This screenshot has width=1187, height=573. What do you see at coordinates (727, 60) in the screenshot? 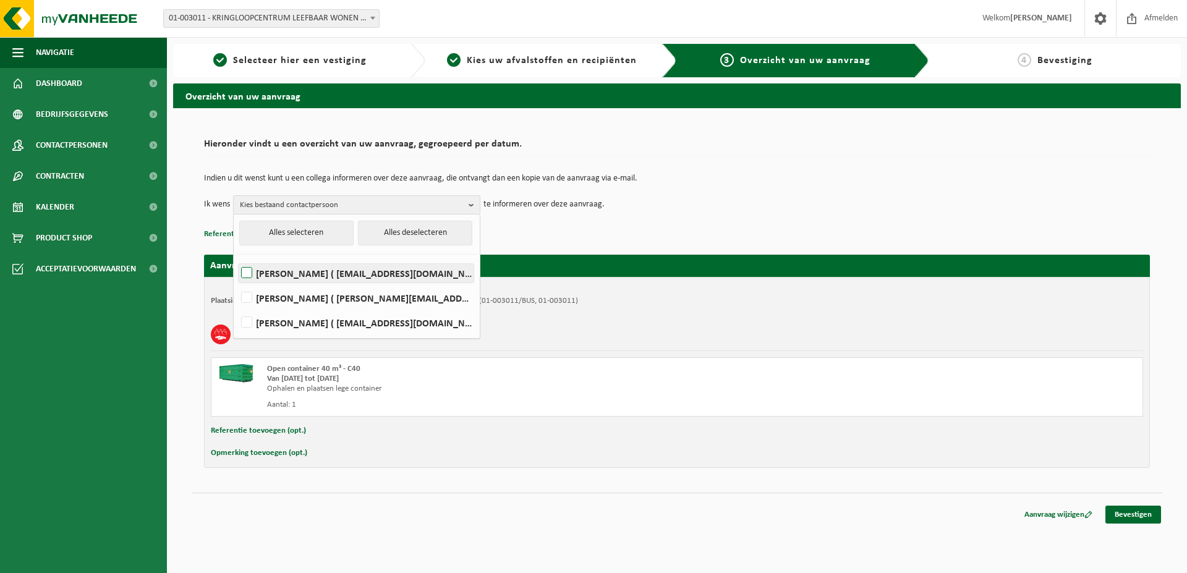
I see `span: 3` at bounding box center [727, 60].